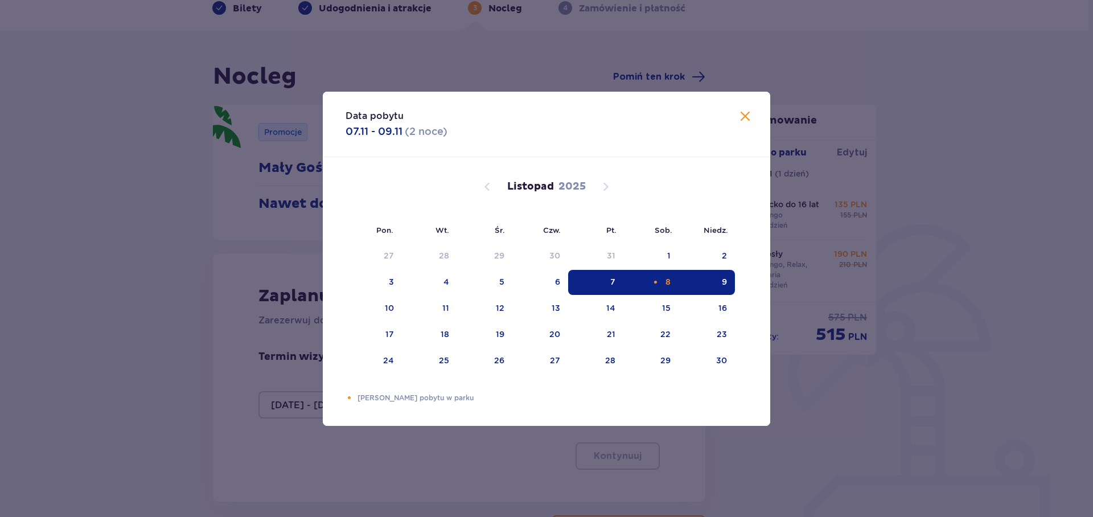 The height and width of the screenshot is (517, 1093). What do you see at coordinates (429, 282) in the screenshot?
I see `td: 4` at bounding box center [429, 282].